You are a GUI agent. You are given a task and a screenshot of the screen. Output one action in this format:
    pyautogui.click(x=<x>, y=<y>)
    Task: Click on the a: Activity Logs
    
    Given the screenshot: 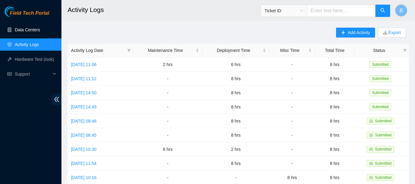 What is the action you would take?
    pyautogui.click(x=27, y=45)
    